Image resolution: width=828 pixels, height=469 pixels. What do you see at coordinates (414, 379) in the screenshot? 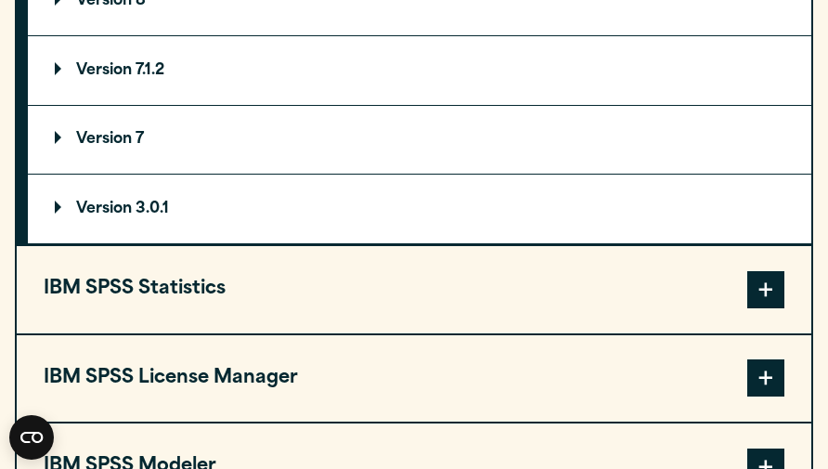
I see `button: IBM SPSS License Manager` at bounding box center [414, 379].